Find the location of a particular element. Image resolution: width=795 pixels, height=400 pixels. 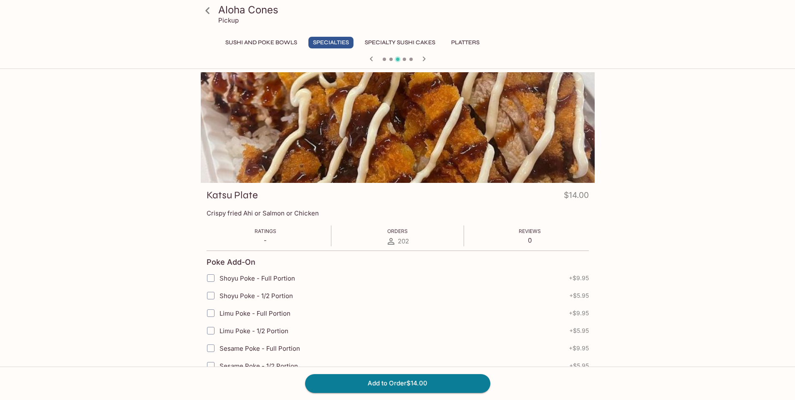

span: Orders is located at coordinates (397, 231).